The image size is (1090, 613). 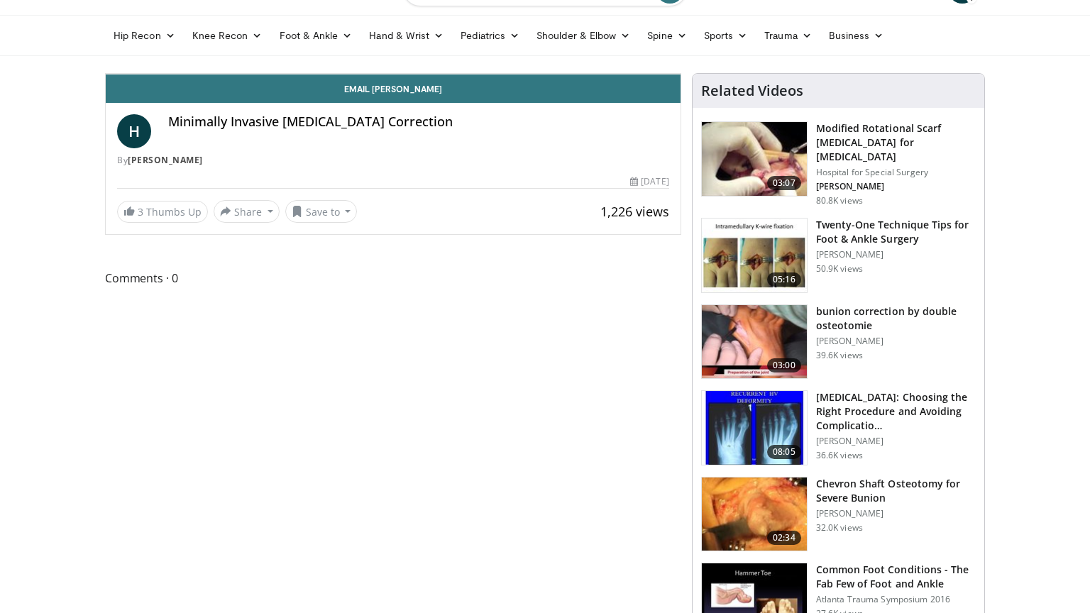 What do you see at coordinates (490, 35) in the screenshot?
I see `a: Pediatrics` at bounding box center [490, 35].